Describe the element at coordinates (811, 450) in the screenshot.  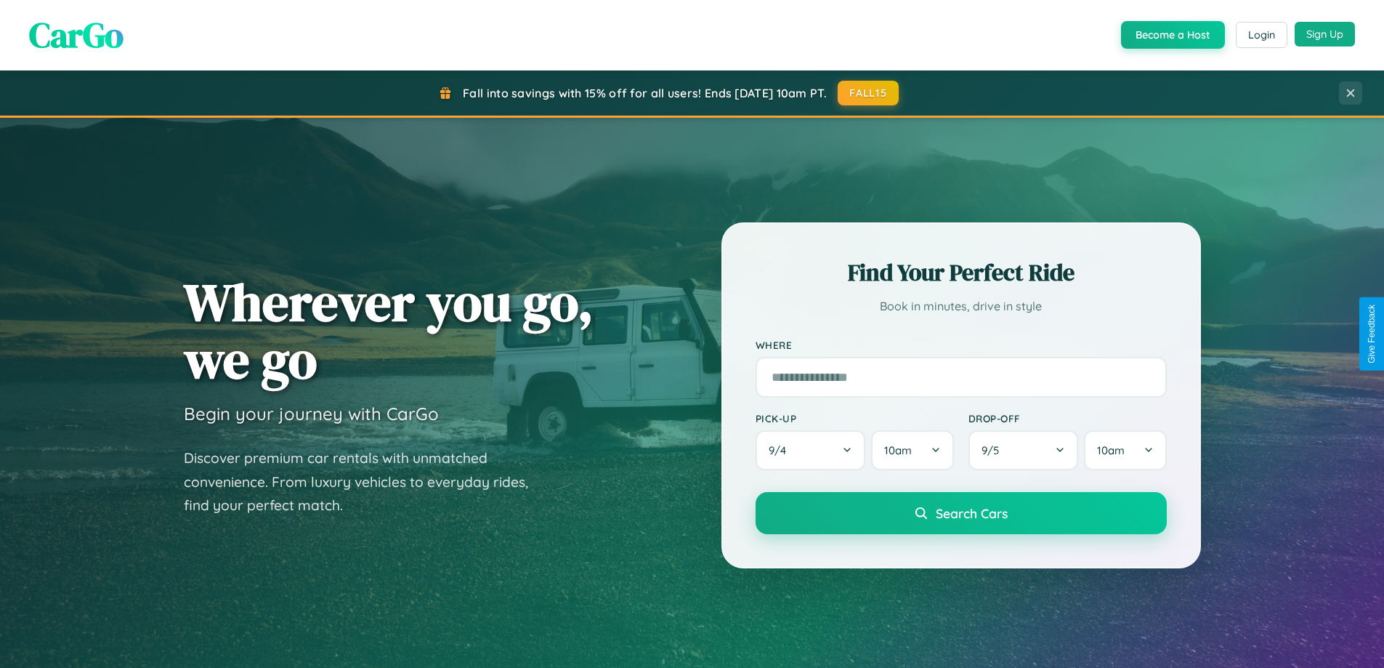
I see `button: 9/4` at that location.